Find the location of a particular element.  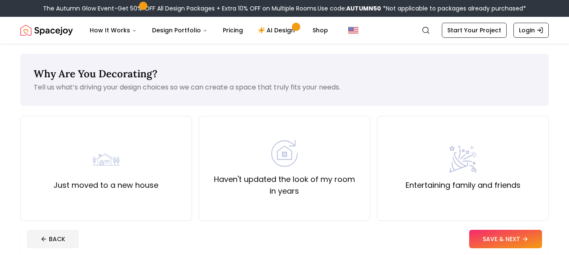

a: Spacejoy is located at coordinates (46, 30).